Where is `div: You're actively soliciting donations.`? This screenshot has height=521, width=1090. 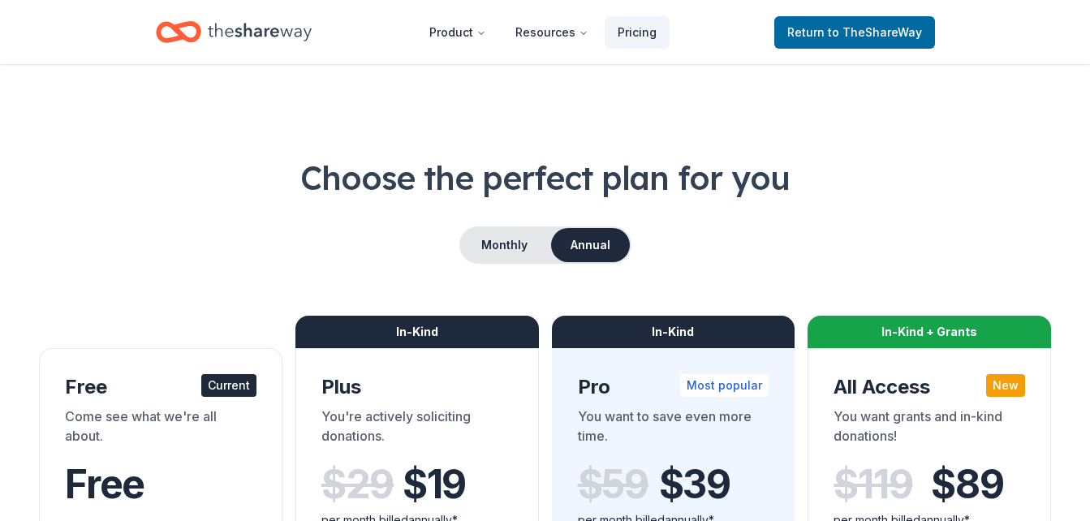
div: You're actively soliciting donations. is located at coordinates (417, 429).